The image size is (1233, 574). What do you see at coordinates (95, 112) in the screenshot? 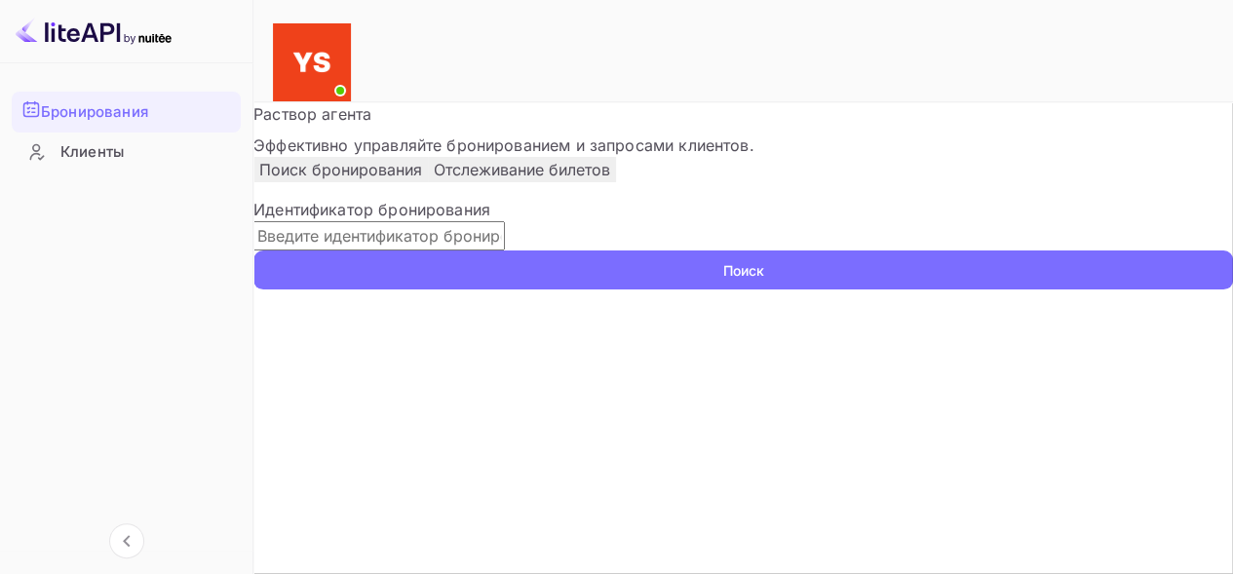
I see `ya-tr-span: Бронирования` at bounding box center [95, 112].